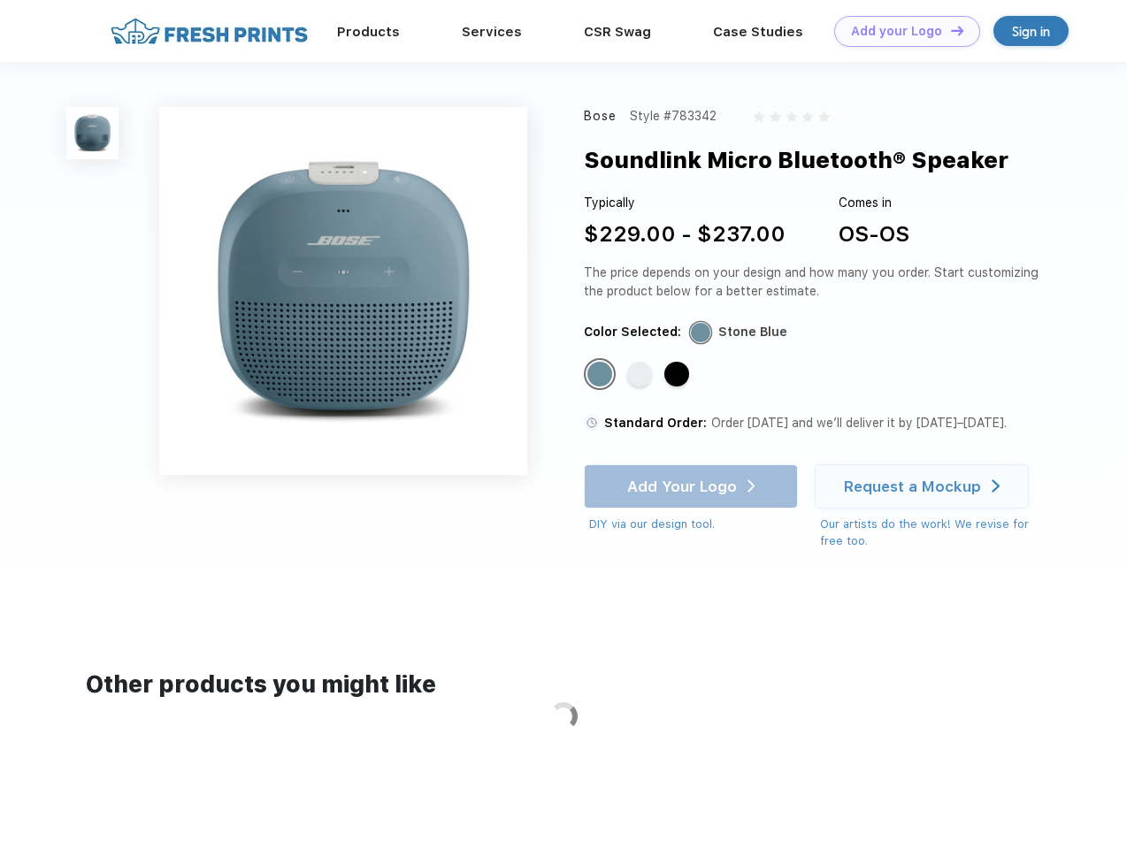  I want to click on div: Color Selected:, so click(632, 332).